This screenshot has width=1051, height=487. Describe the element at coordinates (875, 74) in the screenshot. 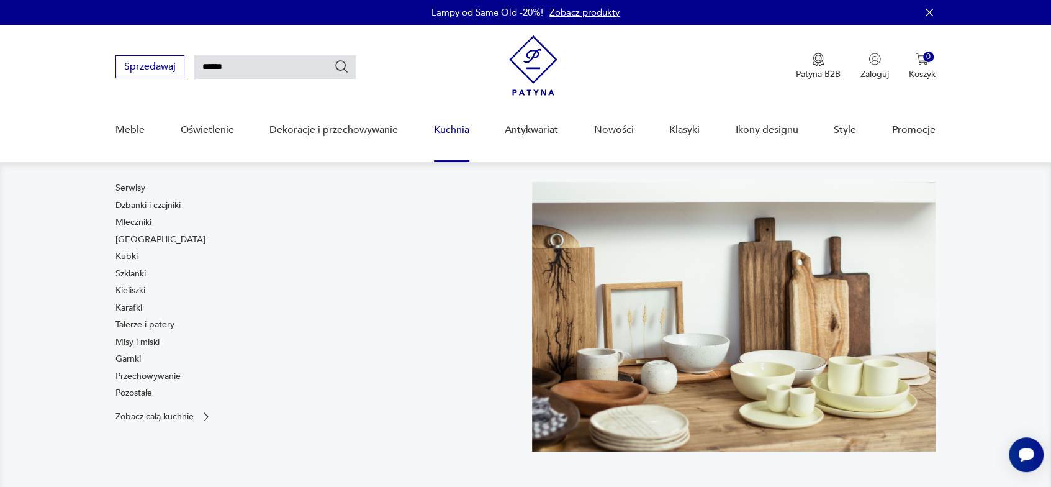

I see `p: Zaloguj` at that location.